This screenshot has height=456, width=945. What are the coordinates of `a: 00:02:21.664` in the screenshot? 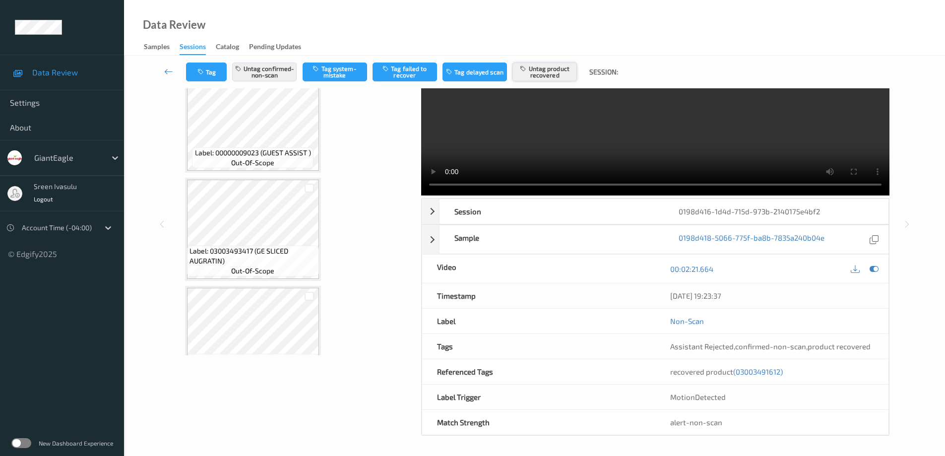 It's located at (691, 269).